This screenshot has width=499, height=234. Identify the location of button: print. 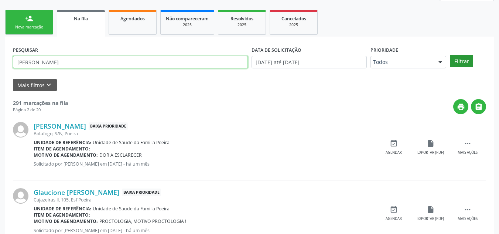
(460, 106).